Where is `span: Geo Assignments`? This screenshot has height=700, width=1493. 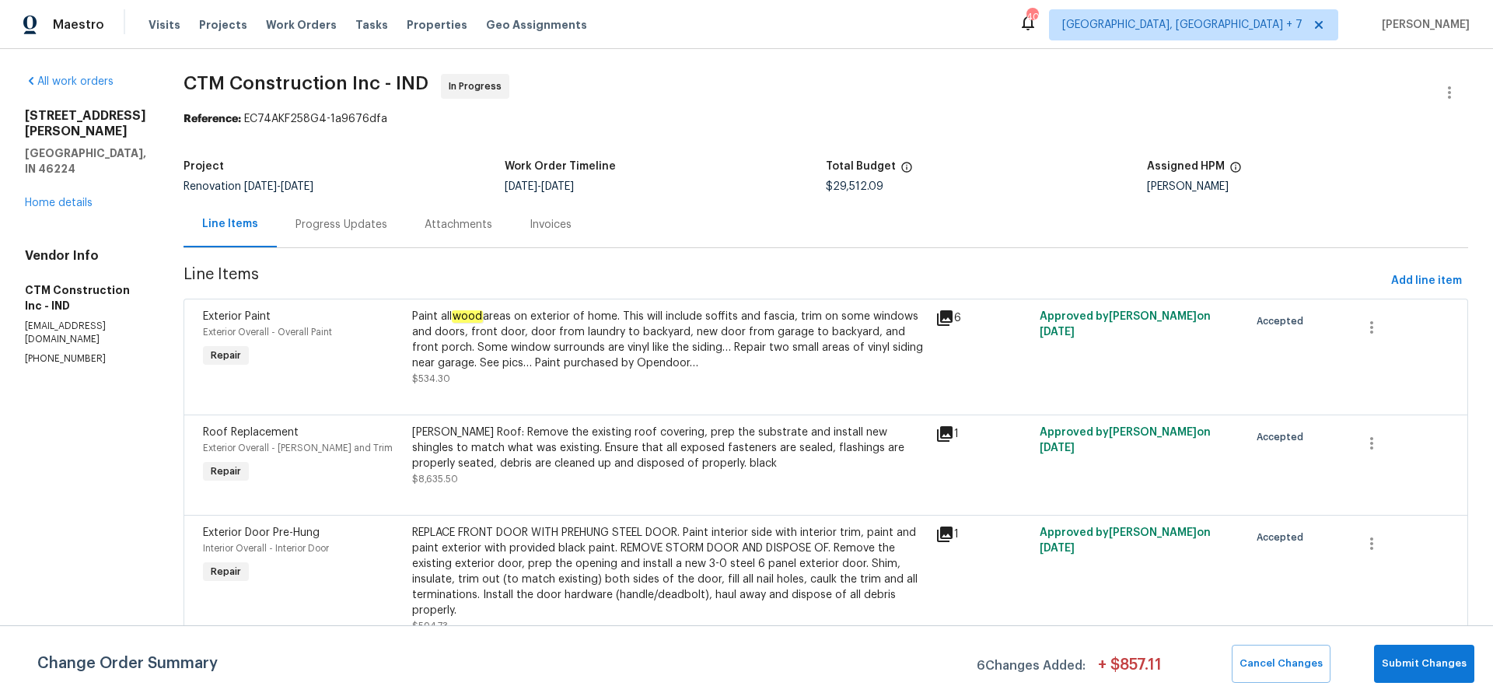
span: Geo Assignments is located at coordinates (536, 25).